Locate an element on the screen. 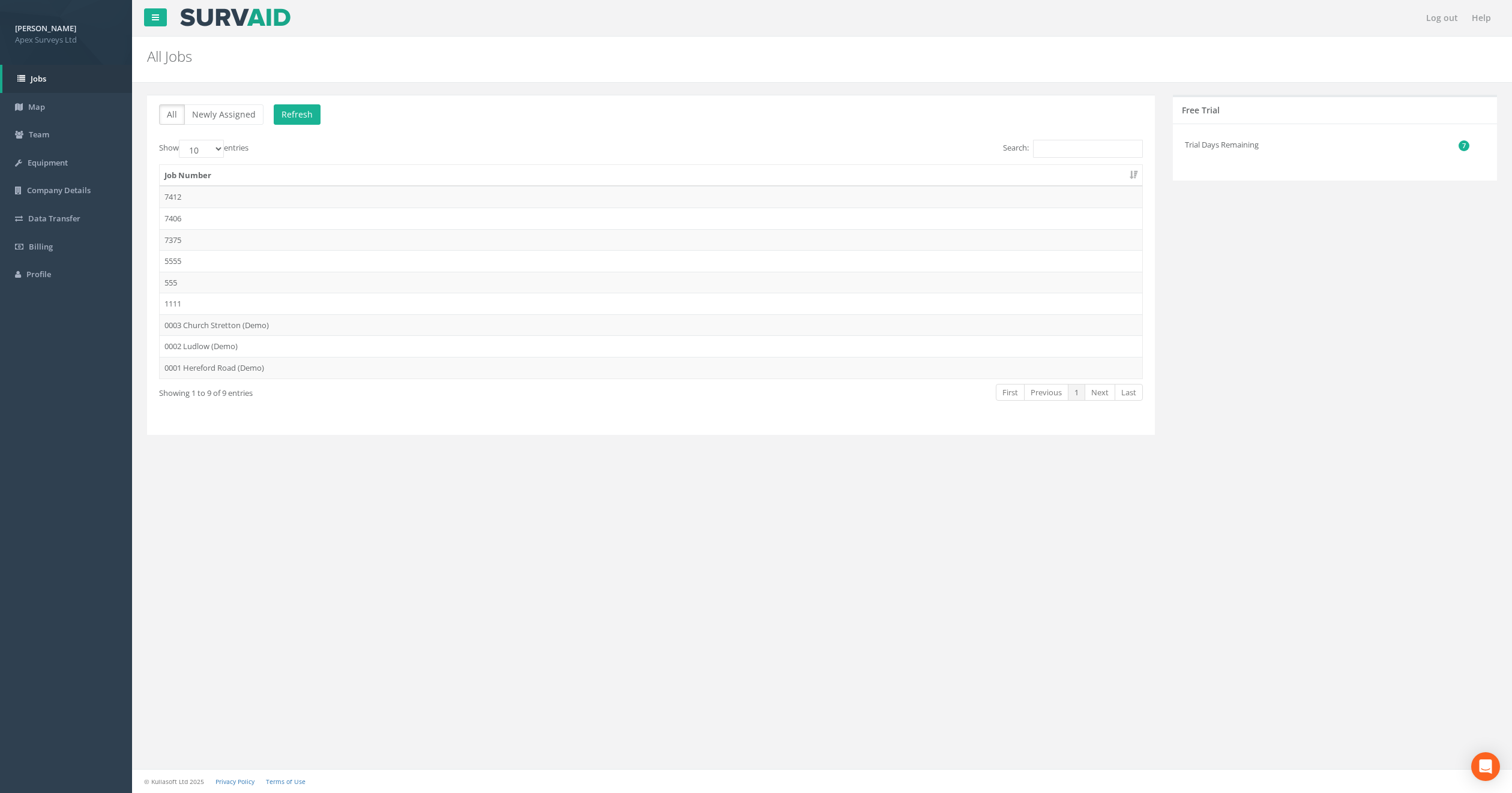 The height and width of the screenshot is (793, 1512). div: Open Intercom Messenger is located at coordinates (1486, 767).